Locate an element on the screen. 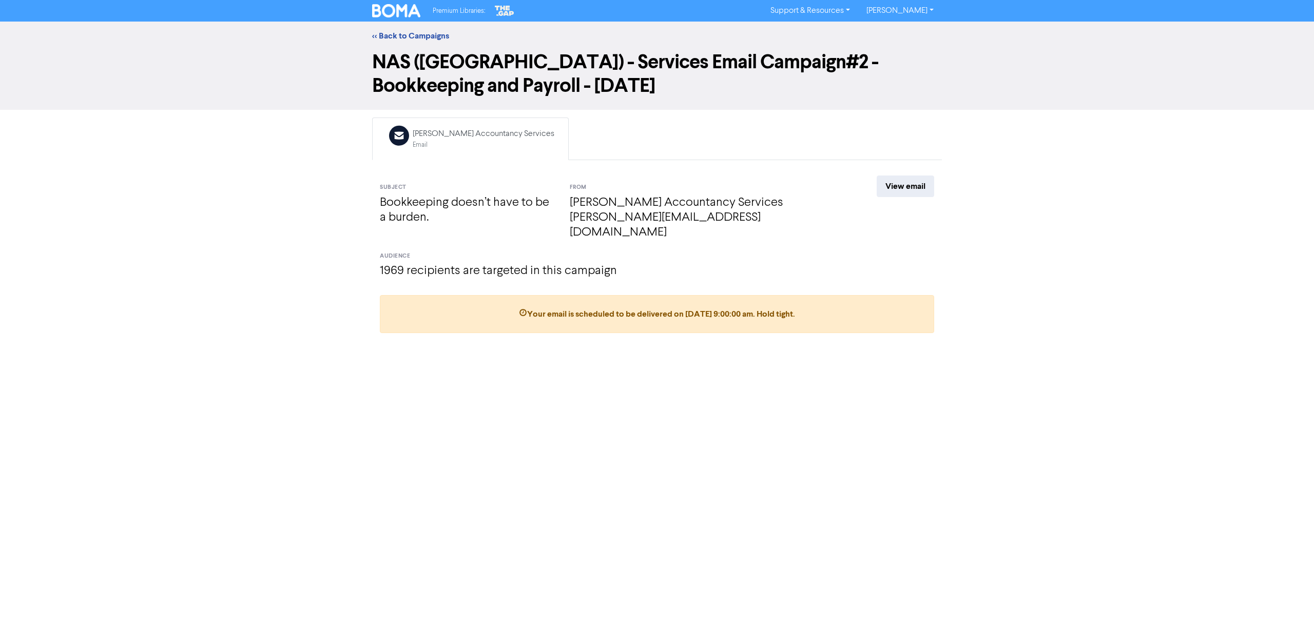 The image size is (1314, 623). h4: Bookkeeping doesn’t have to be a burden. is located at coordinates (467, 210).